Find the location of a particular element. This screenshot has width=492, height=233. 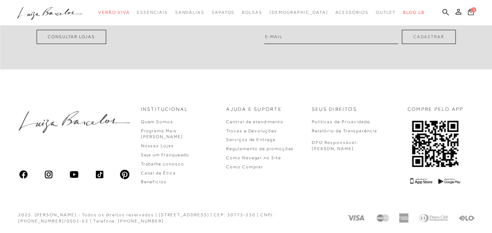

input: E-mail is located at coordinates (331, 37).